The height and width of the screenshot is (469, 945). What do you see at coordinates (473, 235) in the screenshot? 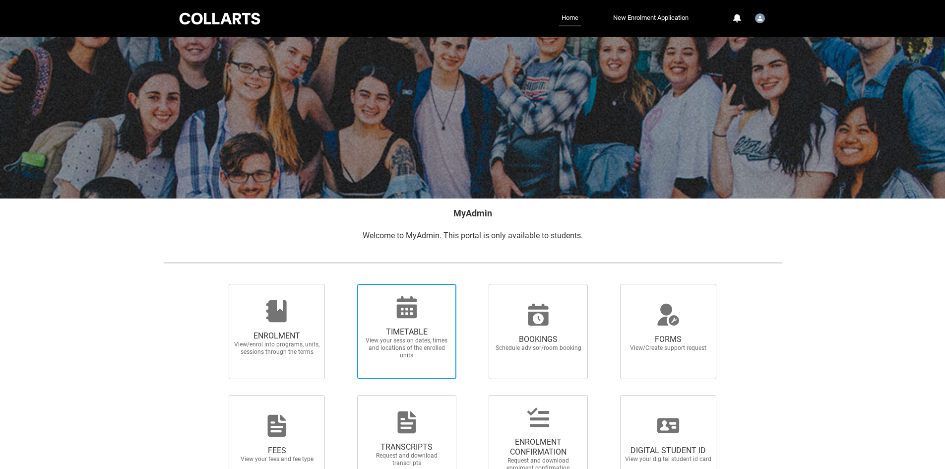
I see `span: Welcome to MyAdmin. This portal is only available to students.` at bounding box center [473, 235].